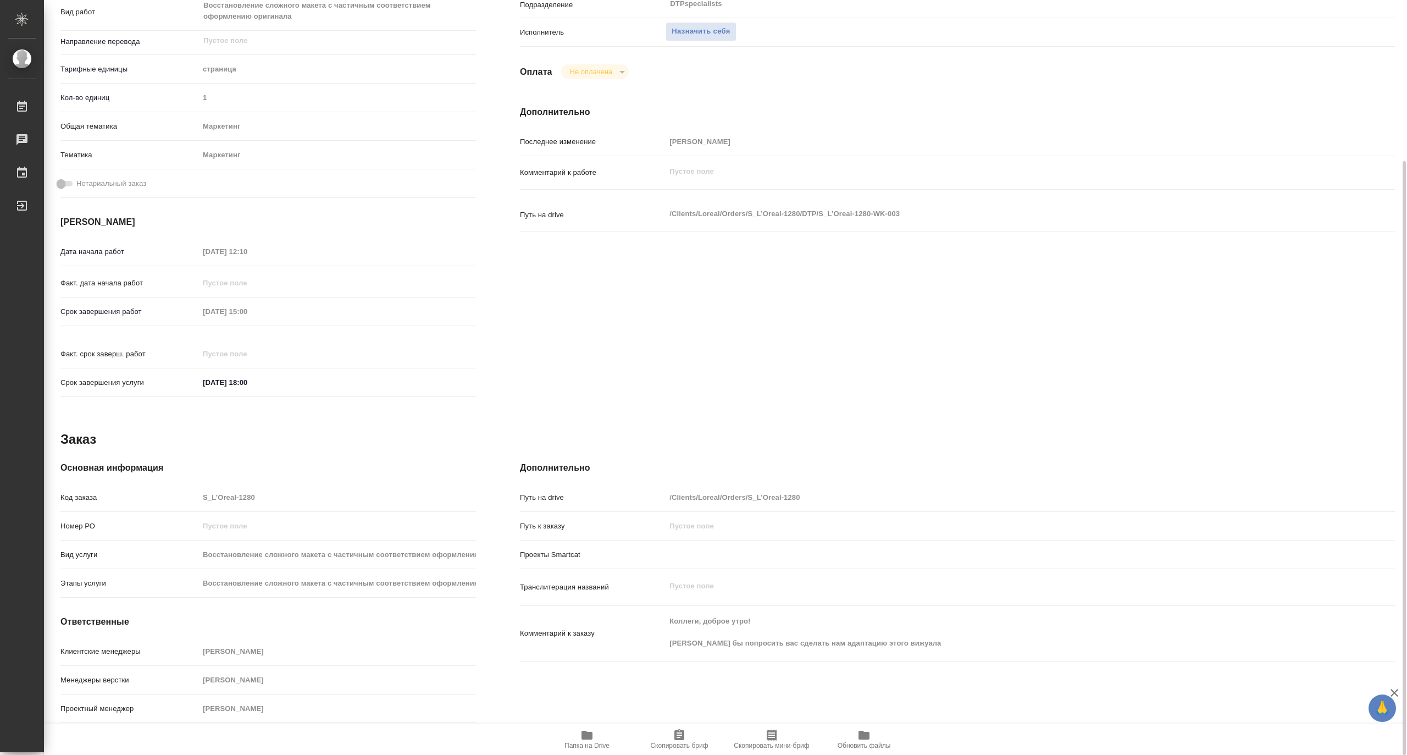  What do you see at coordinates (994, 214) in the screenshot?
I see `textarea: /Clients/Loreal/Orders/S_L’Oreal-1280/DTP/S_L’Oreal-1280-WK-003` at bounding box center [994, 214].